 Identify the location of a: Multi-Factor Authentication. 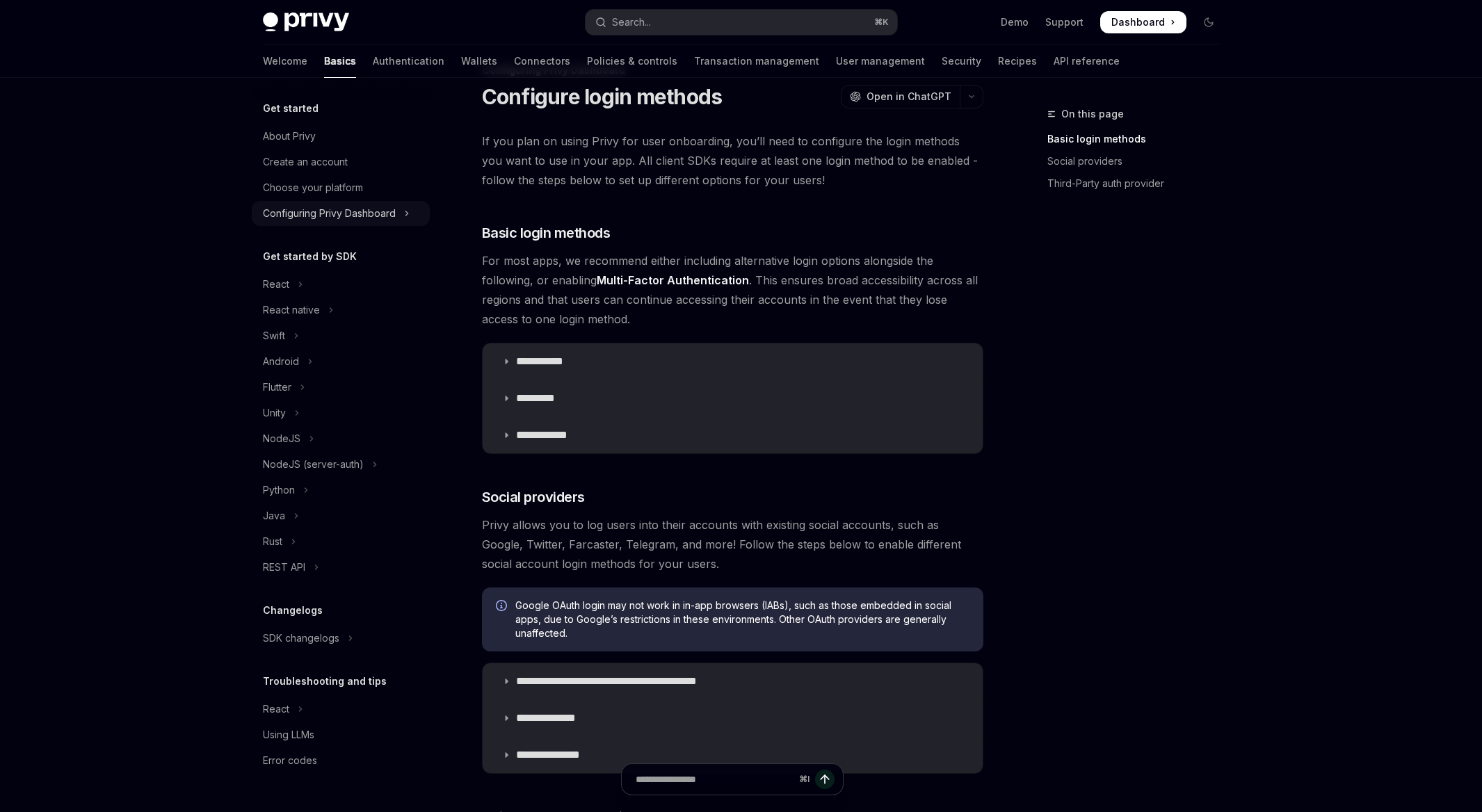
(673, 280).